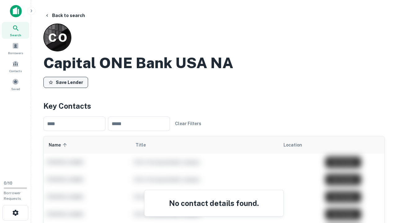 This screenshot has height=223, width=397. What do you see at coordinates (382, 189) in the screenshot?
I see `div: Chat Widget` at bounding box center [382, 189].